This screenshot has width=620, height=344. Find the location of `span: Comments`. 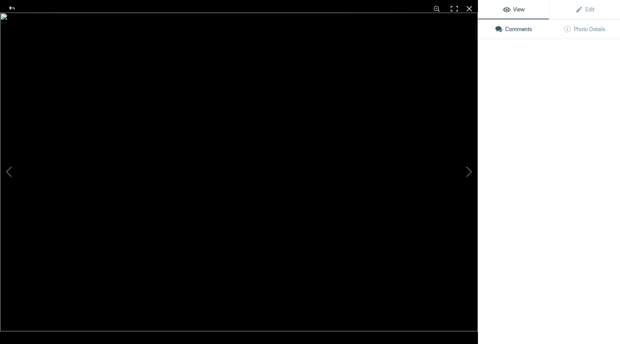

span: Comments is located at coordinates (513, 29).